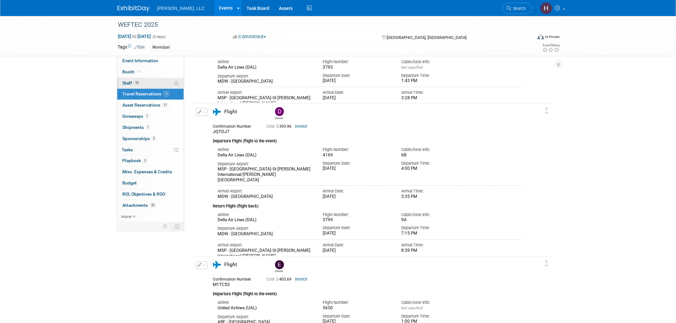  I want to click on i: Flight, so click(217, 112).